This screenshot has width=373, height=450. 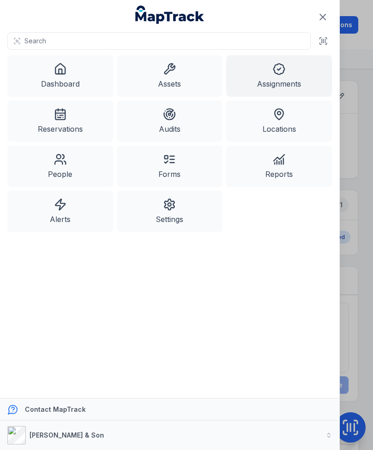 I want to click on a: Assignments, so click(x=279, y=76).